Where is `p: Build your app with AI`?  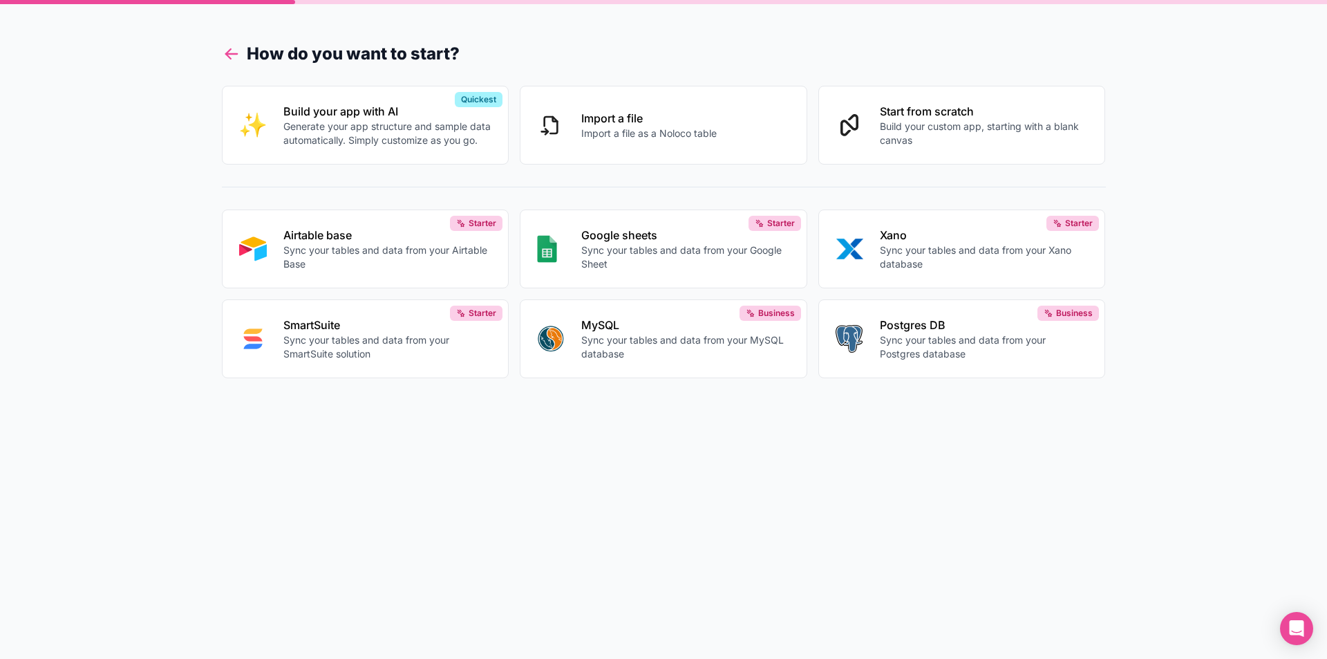 p: Build your app with AI is located at coordinates (388, 111).